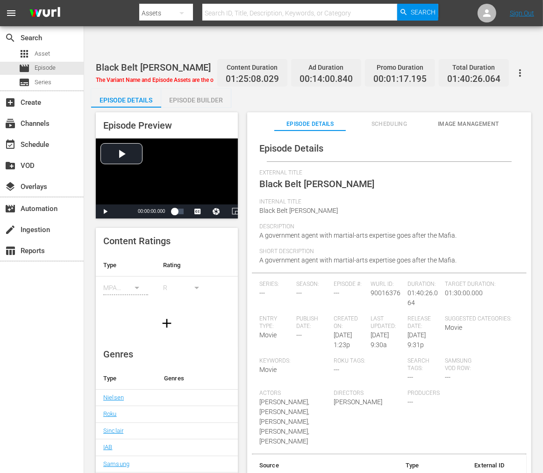 The width and height of the screenshot is (543, 473). What do you see at coordinates (198, 211) in the screenshot?
I see `button: Captions` at bounding box center [198, 211].